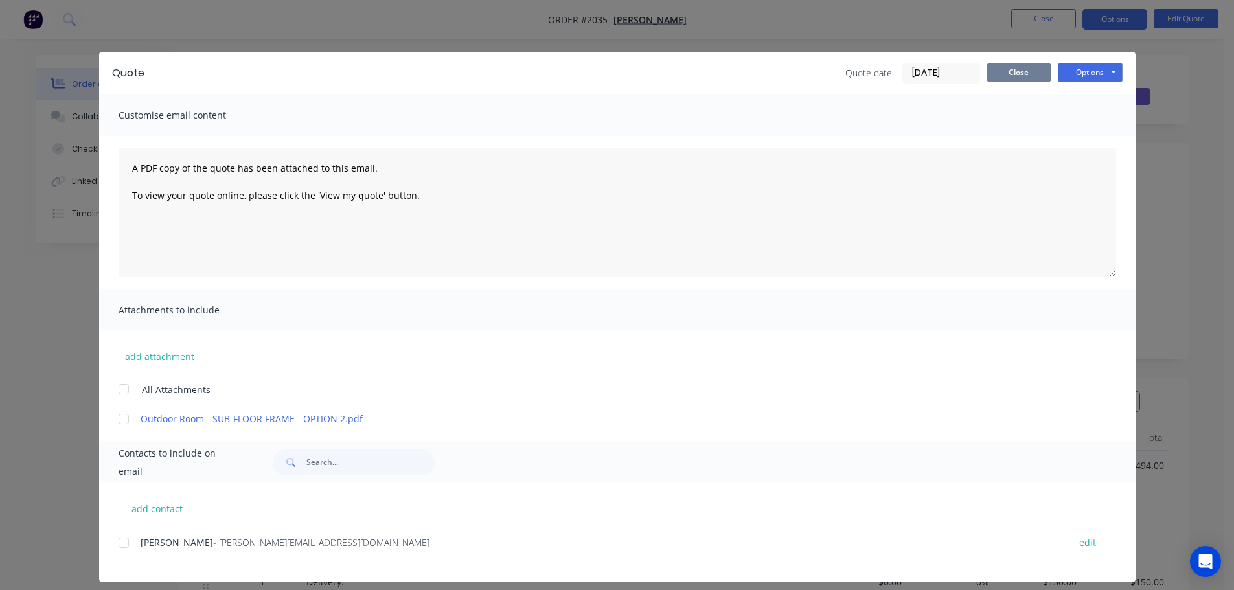  Describe the element at coordinates (617, 212) in the screenshot. I see `textarea: A PDF copy of the quote has been attached to this email. To view your quote online, please click ...` at that location.